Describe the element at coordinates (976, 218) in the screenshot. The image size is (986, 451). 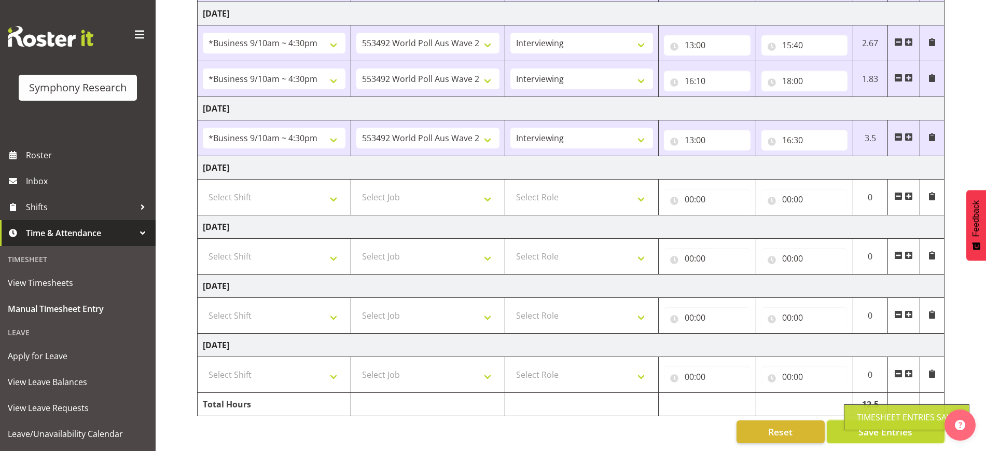
I see `span: Feedback` at that location.